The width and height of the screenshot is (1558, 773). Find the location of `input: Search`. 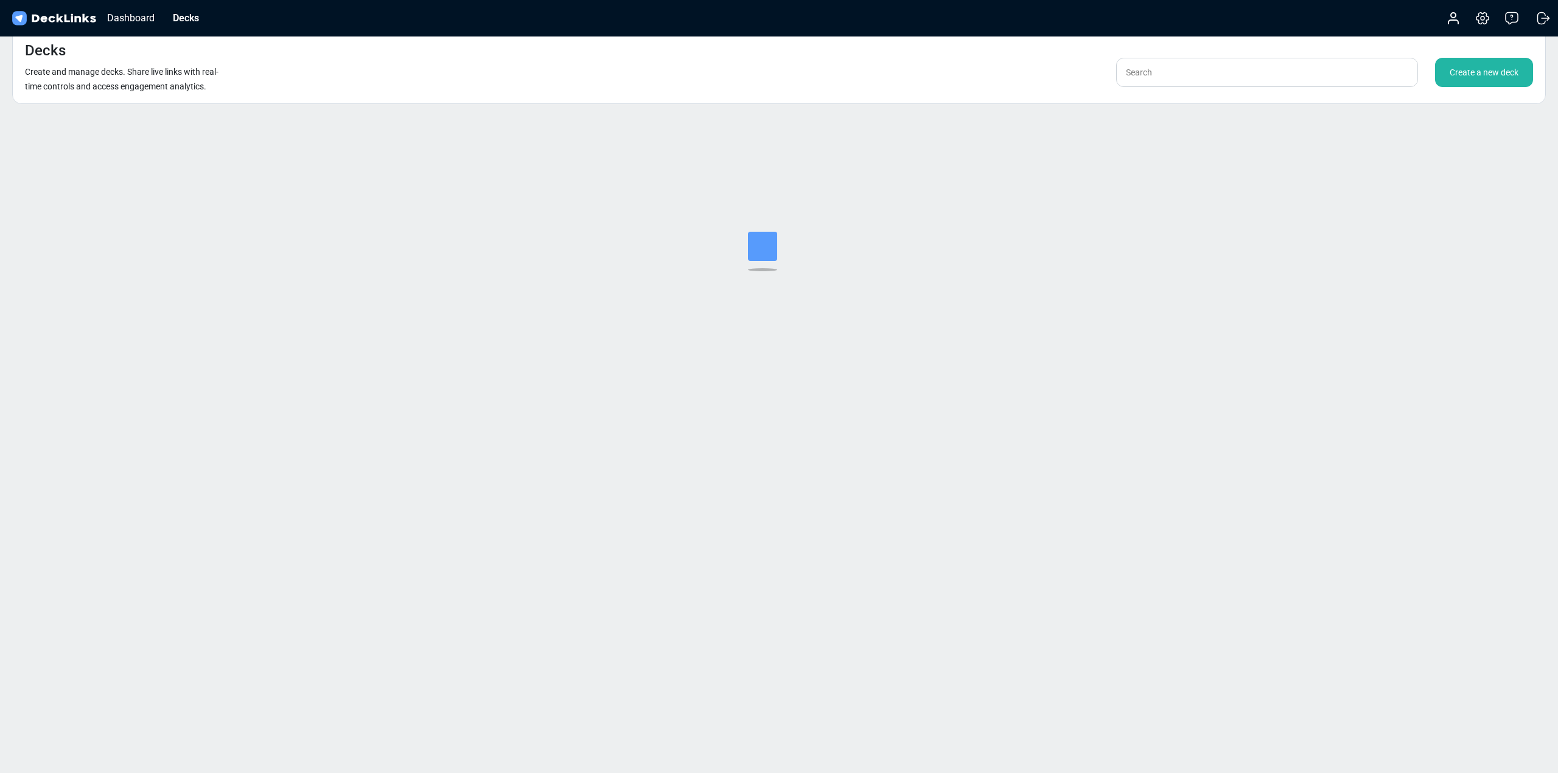

input: Search is located at coordinates (1267, 72).